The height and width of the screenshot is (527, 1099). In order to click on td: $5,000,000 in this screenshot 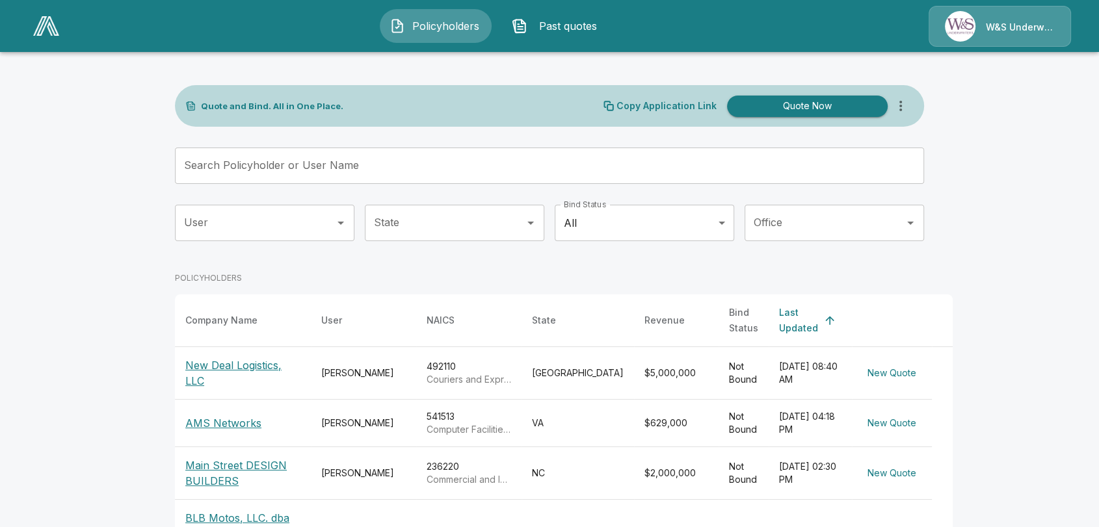, I will do `click(676, 373)`.